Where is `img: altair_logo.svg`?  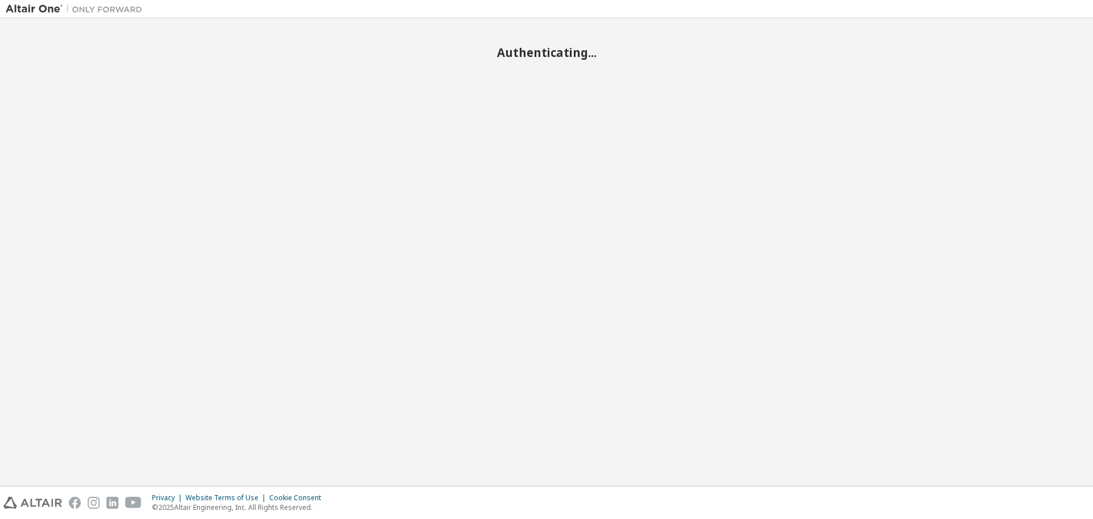 img: altair_logo.svg is located at coordinates (32, 502).